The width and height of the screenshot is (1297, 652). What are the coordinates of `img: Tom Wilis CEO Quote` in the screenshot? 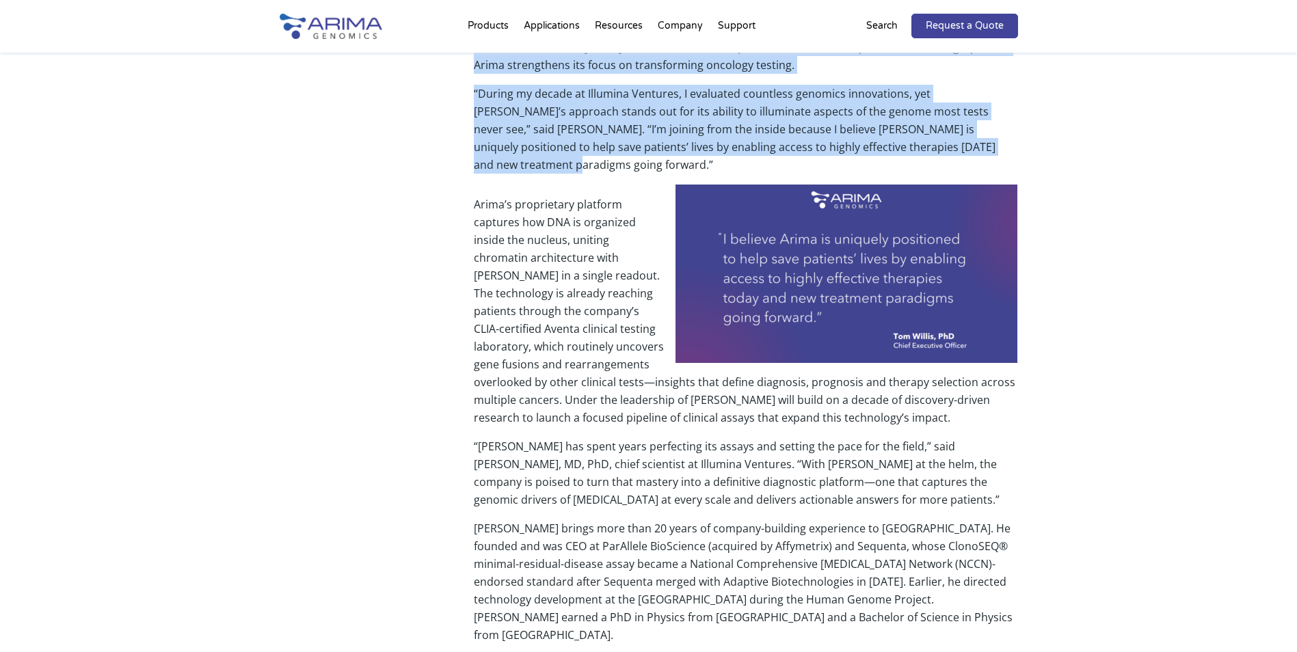 It's located at (846, 273).